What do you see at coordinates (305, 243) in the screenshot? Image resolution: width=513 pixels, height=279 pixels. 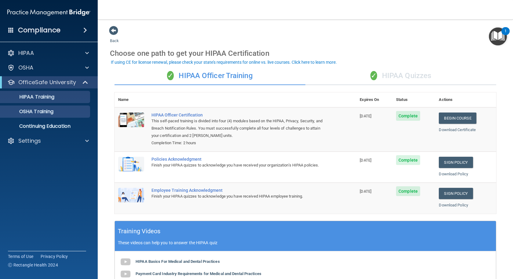 I see `p: These videos can help you to answer the HIPAA quiz` at bounding box center [305, 243].